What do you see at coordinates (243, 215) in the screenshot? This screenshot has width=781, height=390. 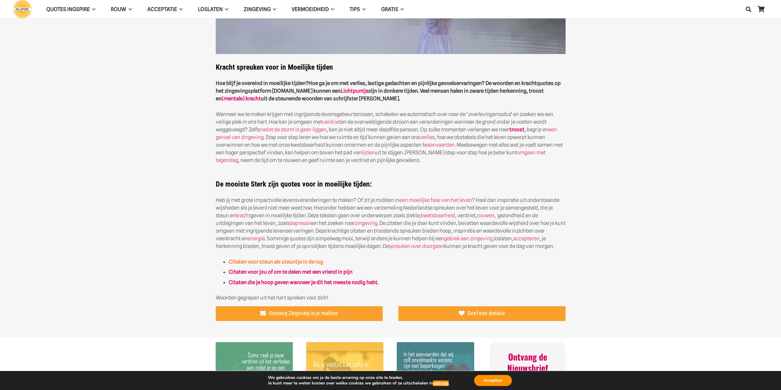 I see `a: kracht` at bounding box center [243, 215].